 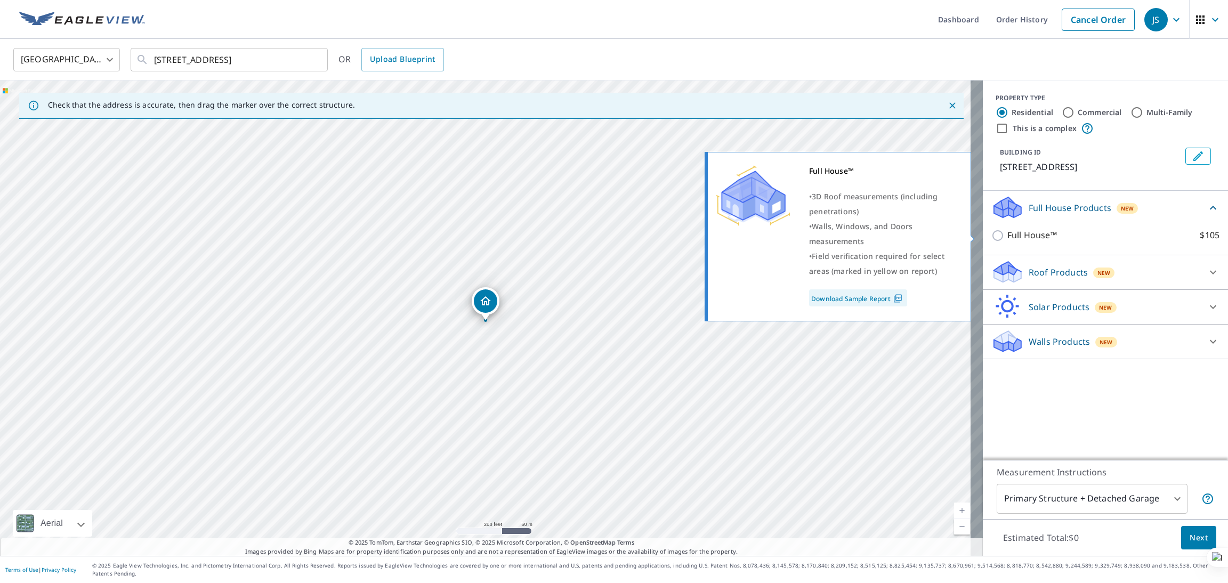 I want to click on input: Search by address or latitude-longitude, so click(x=230, y=60).